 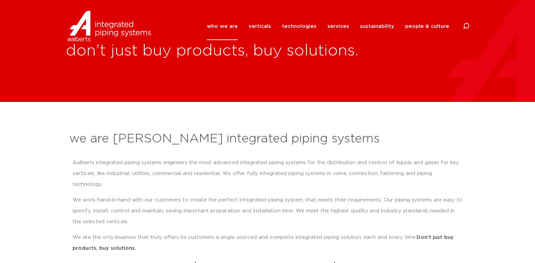 What do you see at coordinates (328, 26) in the screenshot?
I see `nav: Menu` at bounding box center [328, 26].